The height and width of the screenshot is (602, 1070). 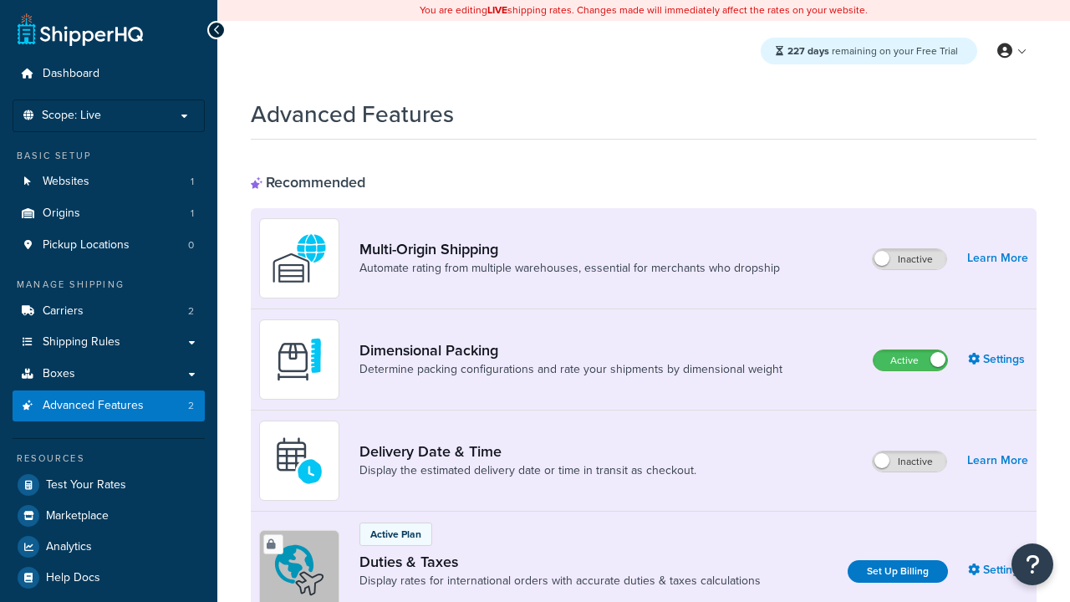 What do you see at coordinates (109, 342) in the screenshot?
I see `a: Shipping Rules` at bounding box center [109, 342].